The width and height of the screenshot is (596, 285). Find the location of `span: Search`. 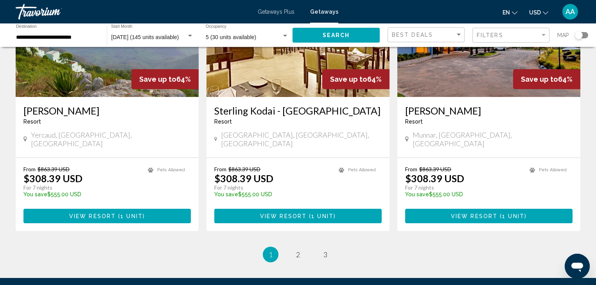

span: Search is located at coordinates (336, 36).